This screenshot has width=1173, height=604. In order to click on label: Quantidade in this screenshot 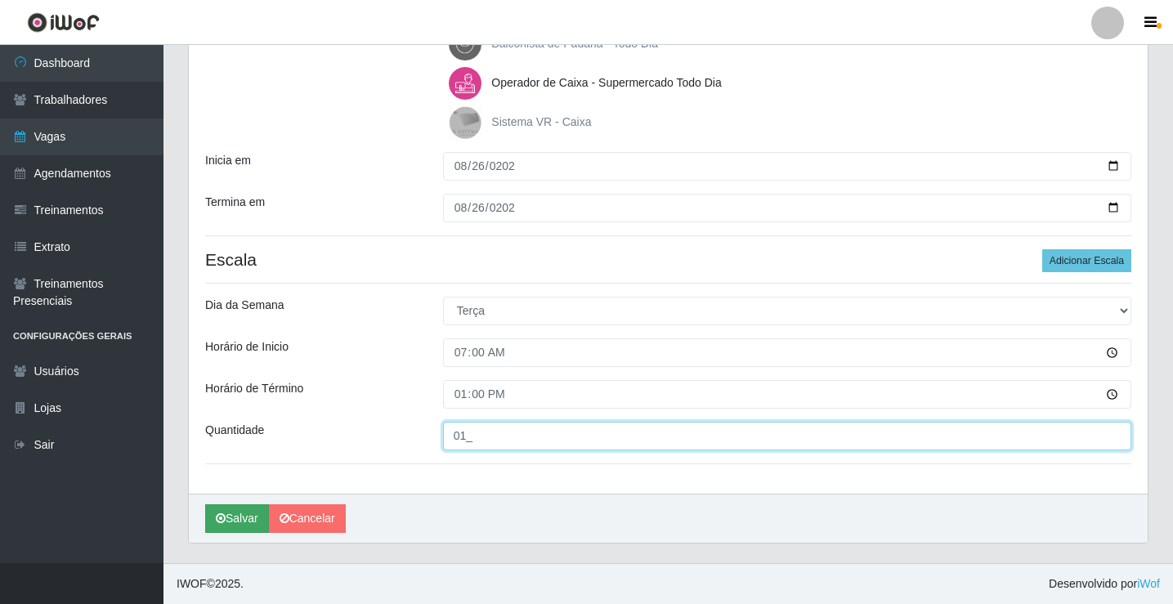, I will do `click(235, 430)`.